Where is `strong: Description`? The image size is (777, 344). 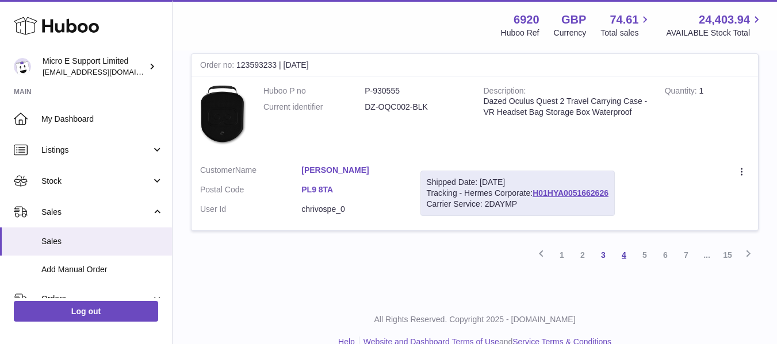 strong: Description is located at coordinates (505, 92).